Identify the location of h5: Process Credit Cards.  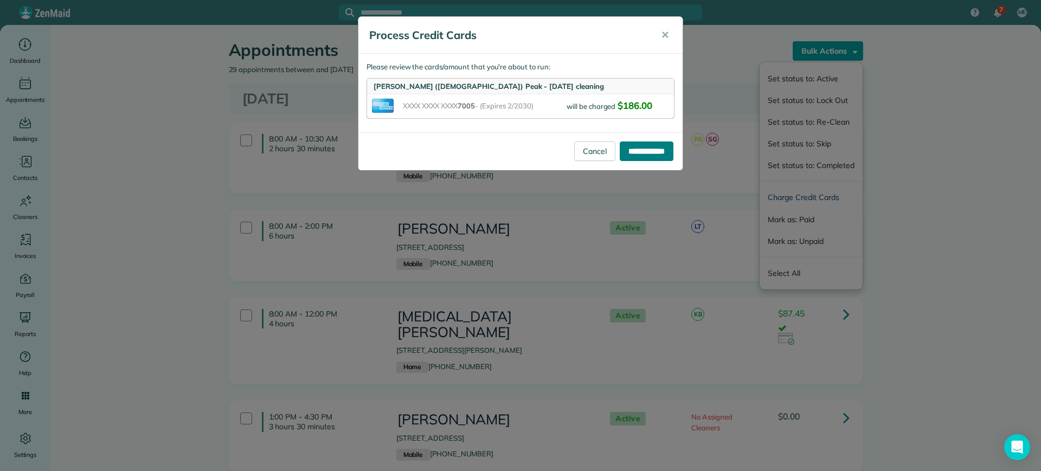
(507, 35).